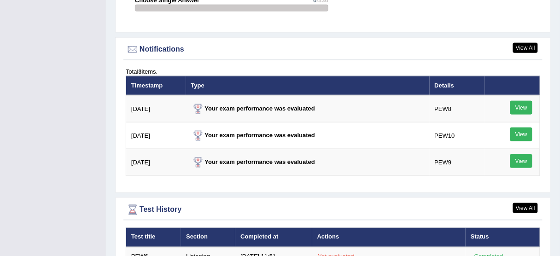 The image size is (560, 256). Describe the element at coordinates (458, 109) in the screenshot. I see `td: PEW8` at that location.